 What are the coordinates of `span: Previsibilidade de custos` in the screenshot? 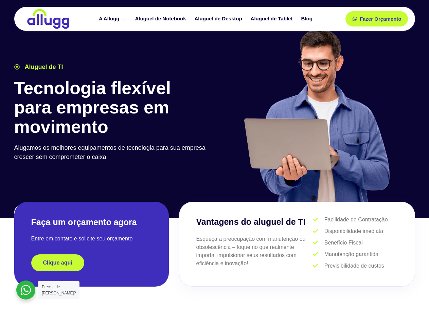 It's located at (353, 266).